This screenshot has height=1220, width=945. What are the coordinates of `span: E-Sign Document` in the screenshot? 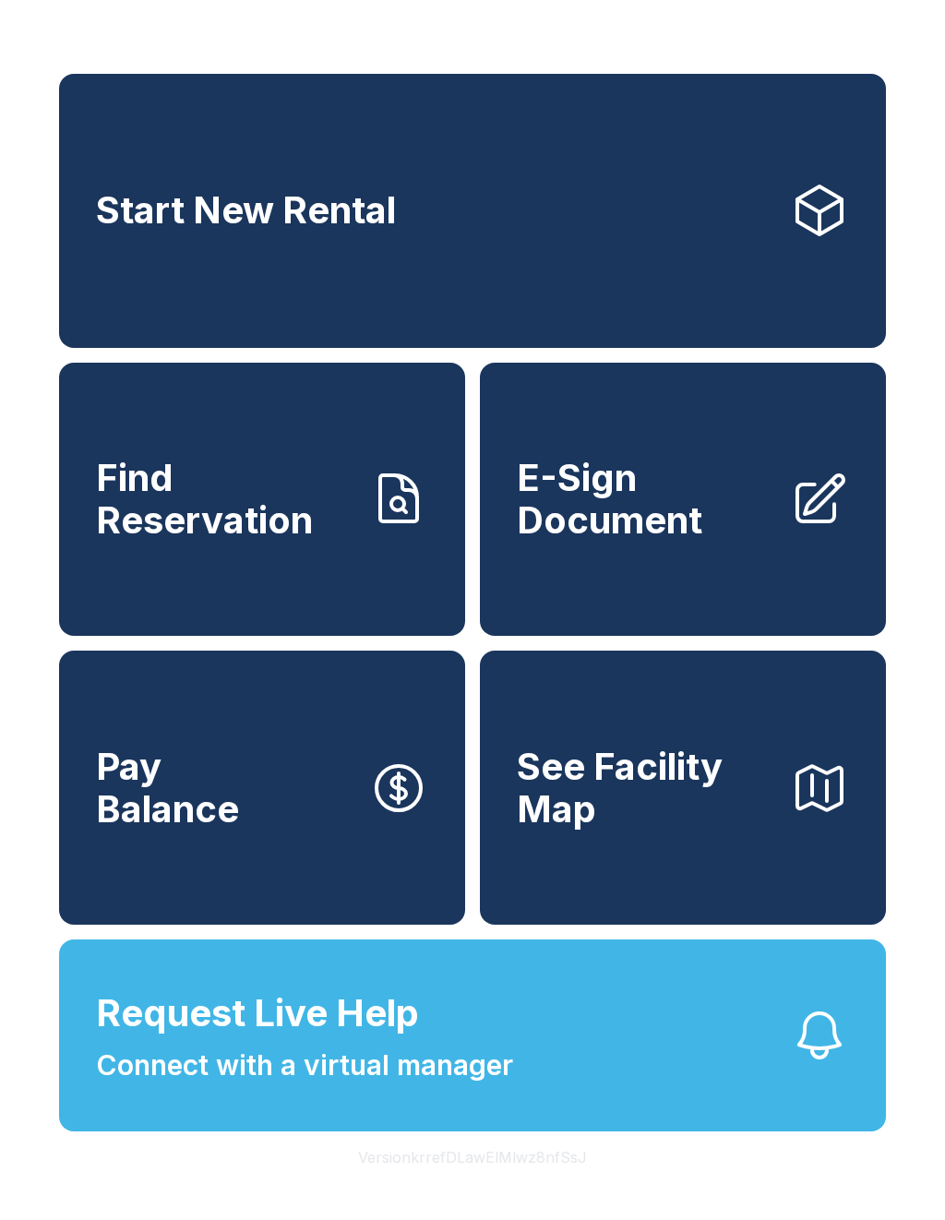 It's located at (646, 498).